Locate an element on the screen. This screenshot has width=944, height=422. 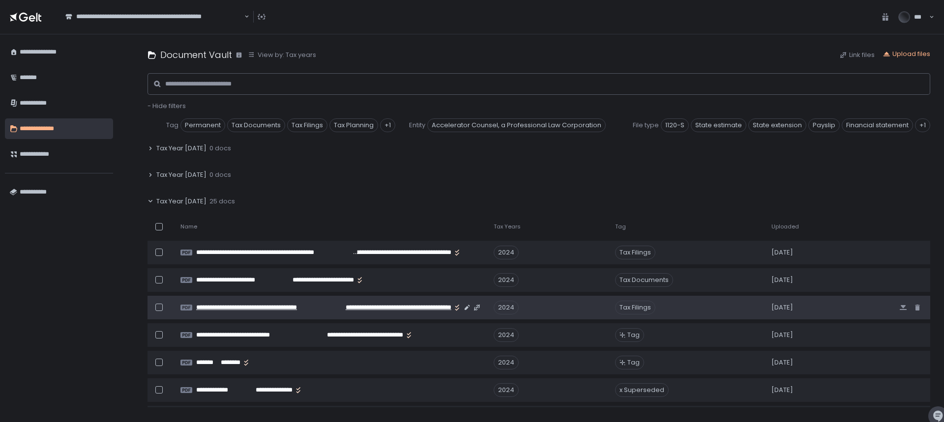
button: Link files is located at coordinates (857, 55).